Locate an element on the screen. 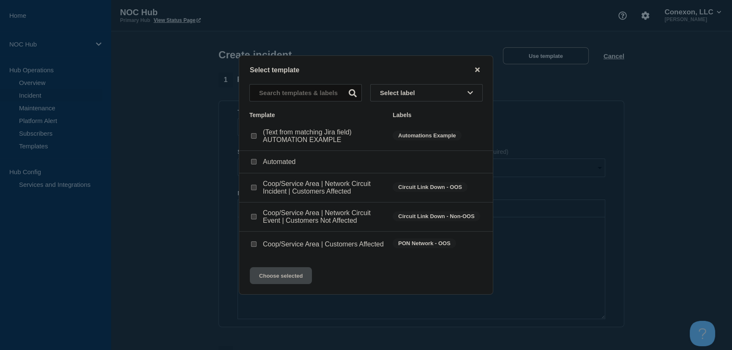 This screenshot has height=350, width=732. input: Coop/Service Area | Network Circuit Incident | Customers Affected checkbox is located at coordinates (253, 187).